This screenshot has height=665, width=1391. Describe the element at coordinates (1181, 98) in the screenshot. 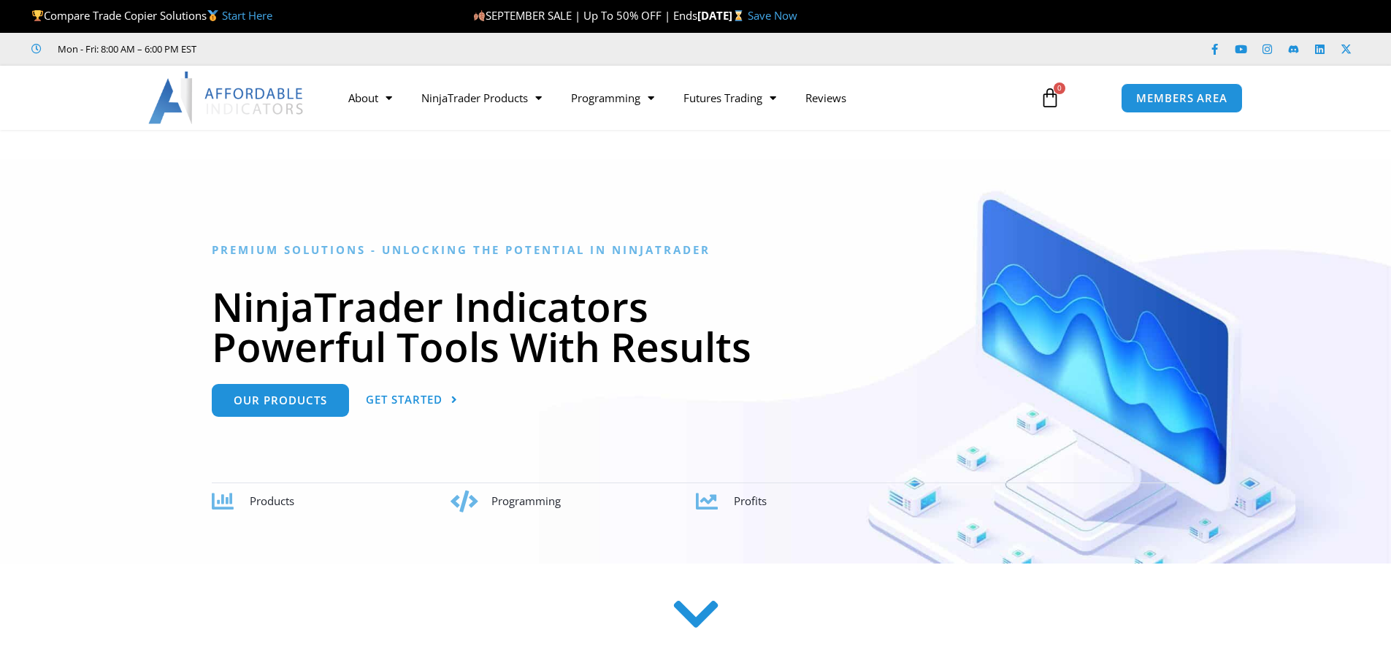

I see `span: MEMBERS AREA` at that location.